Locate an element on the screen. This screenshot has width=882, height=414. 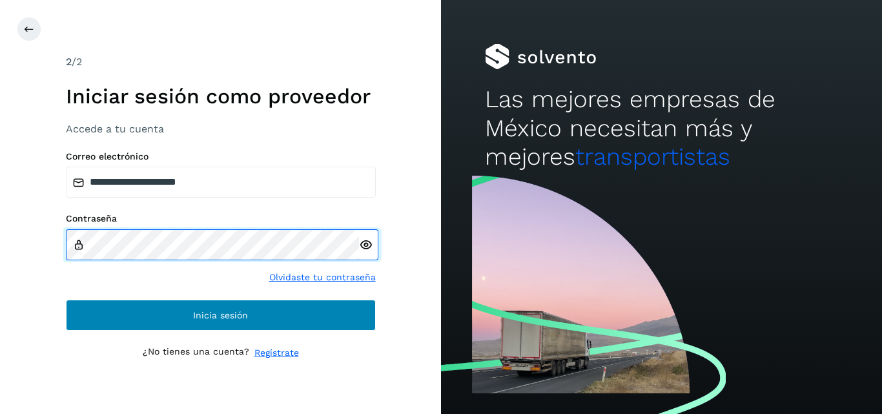
span: Inicia sesión is located at coordinates (220, 315).